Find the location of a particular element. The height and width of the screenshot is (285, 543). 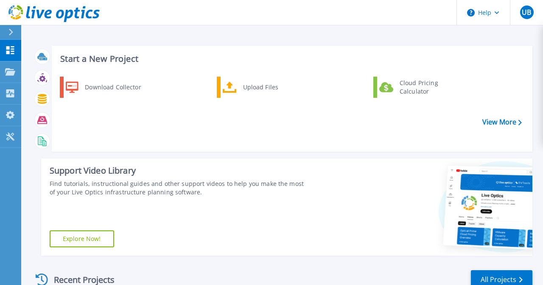

div: Support Video Library is located at coordinates (177, 171).